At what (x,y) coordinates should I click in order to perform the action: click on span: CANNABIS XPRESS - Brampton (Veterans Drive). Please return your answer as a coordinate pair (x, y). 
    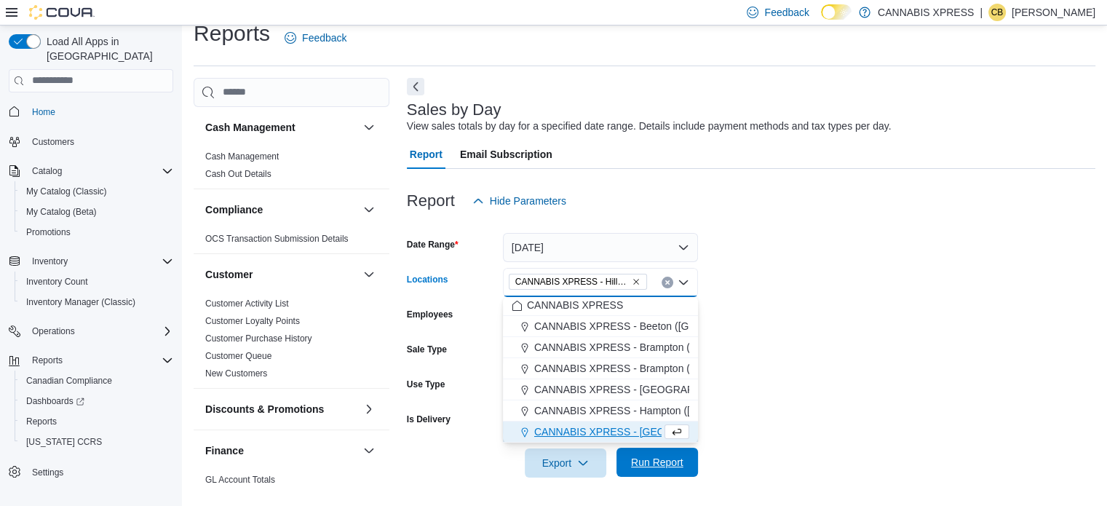
    Looking at the image, I should click on (647, 368).